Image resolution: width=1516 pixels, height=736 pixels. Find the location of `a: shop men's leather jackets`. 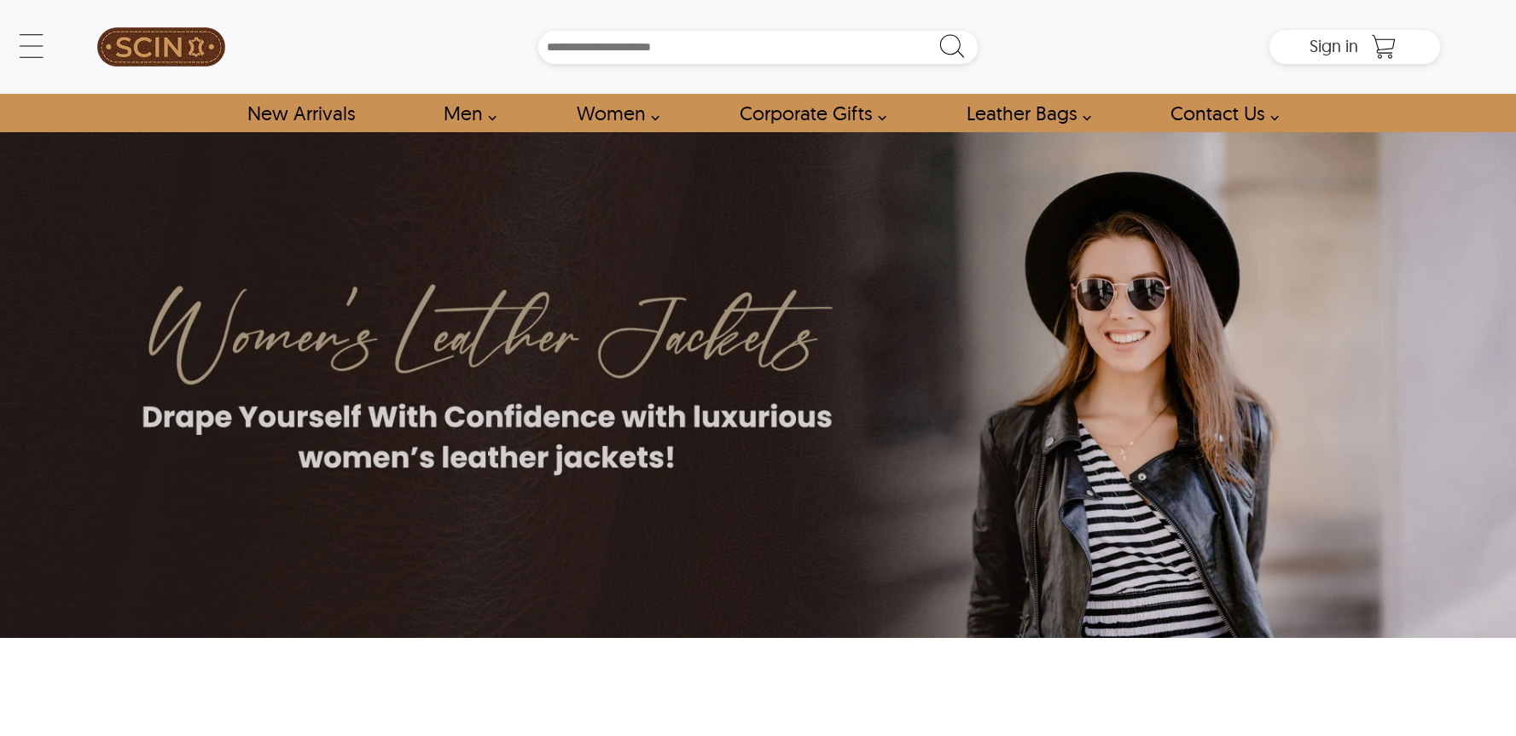

a: shop men's leather jackets is located at coordinates (465, 113).